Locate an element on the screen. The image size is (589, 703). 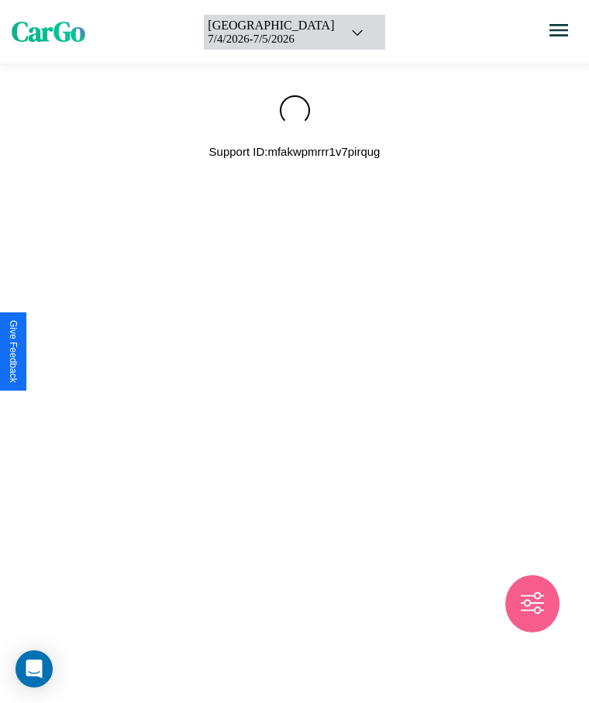
span: CarGo is located at coordinates (48, 32).